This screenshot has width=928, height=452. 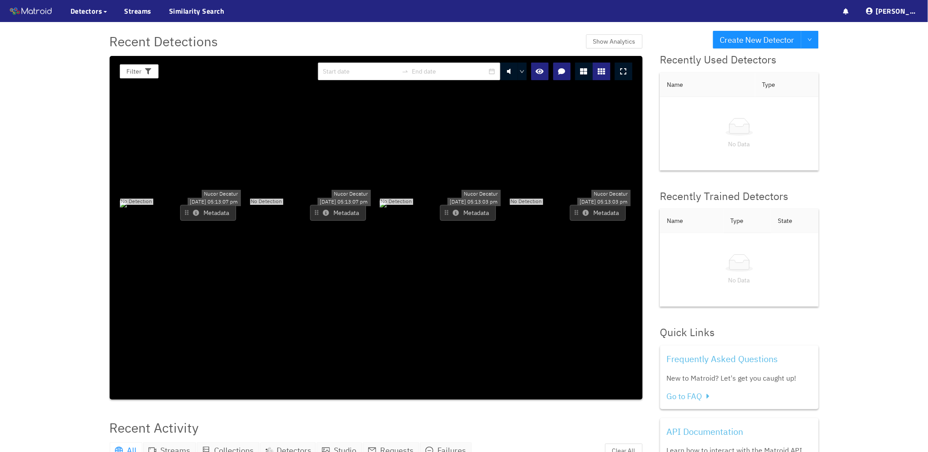 What do you see at coordinates (138, 11) in the screenshot?
I see `a: Streams` at bounding box center [138, 11].